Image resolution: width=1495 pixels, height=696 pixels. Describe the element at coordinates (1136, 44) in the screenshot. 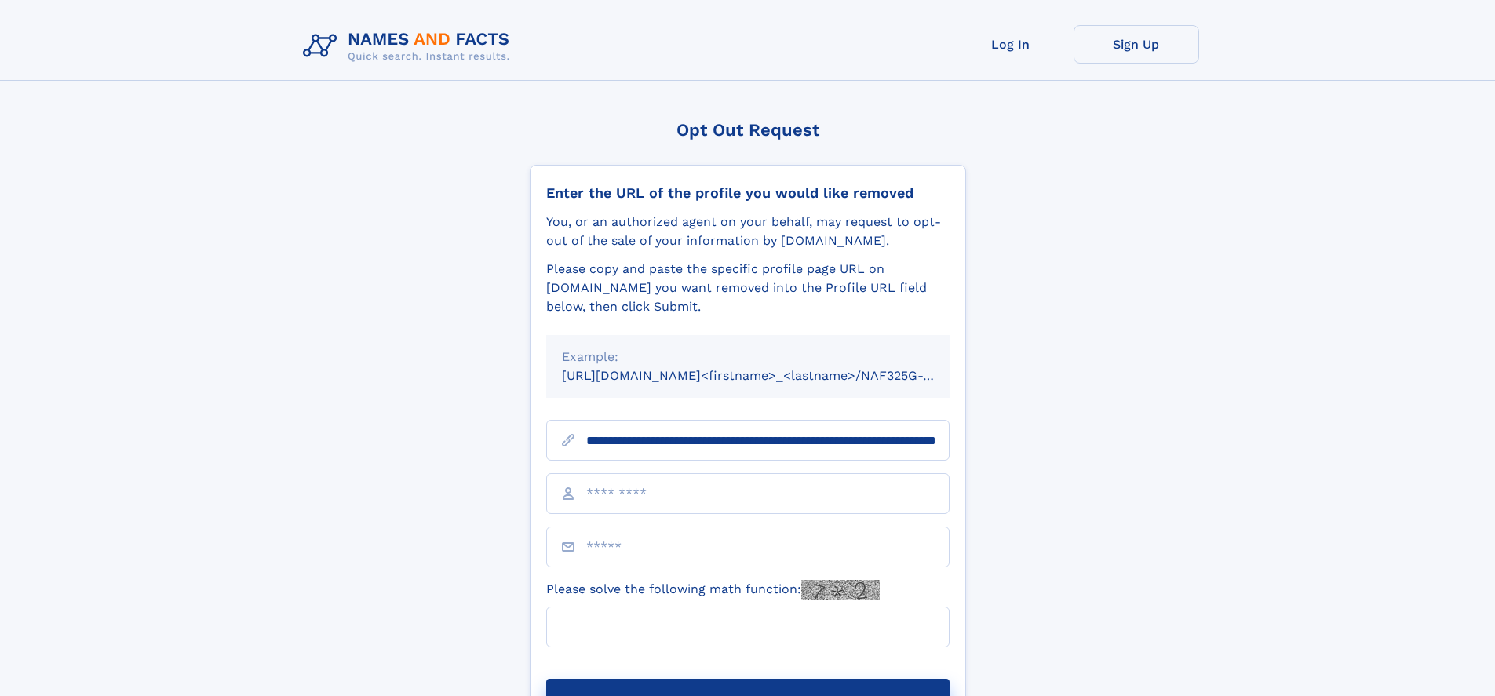

I see `a: Sign Up` at that location.